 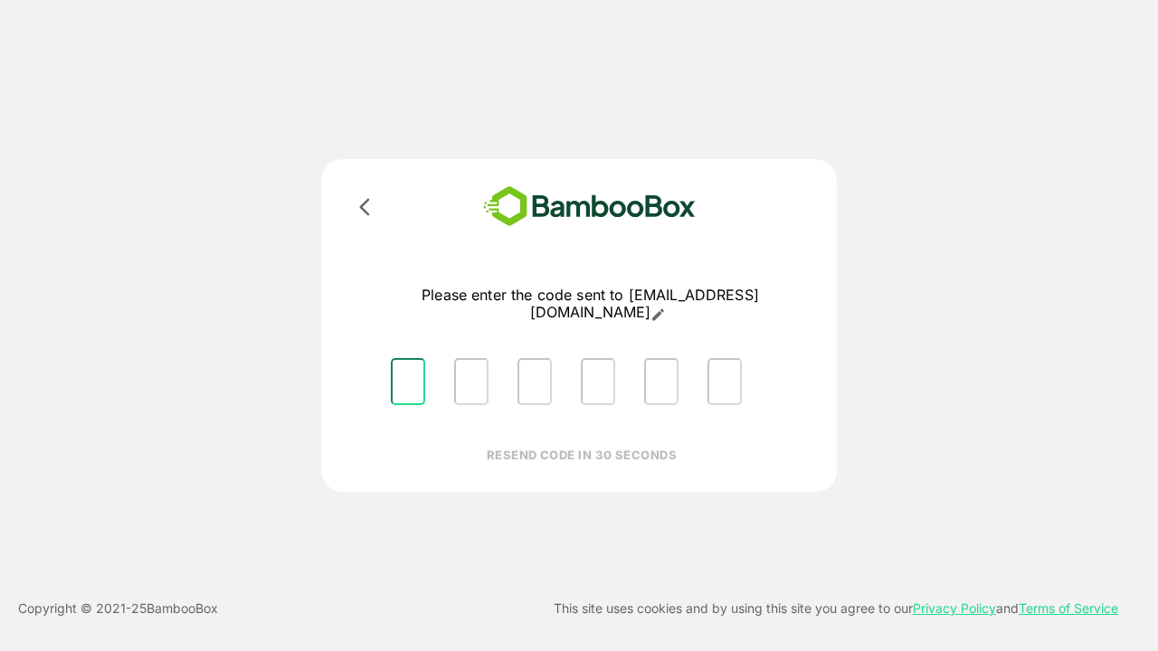 What do you see at coordinates (535, 382) in the screenshot?
I see `input: Please enter OTP character 3` at bounding box center [535, 382].